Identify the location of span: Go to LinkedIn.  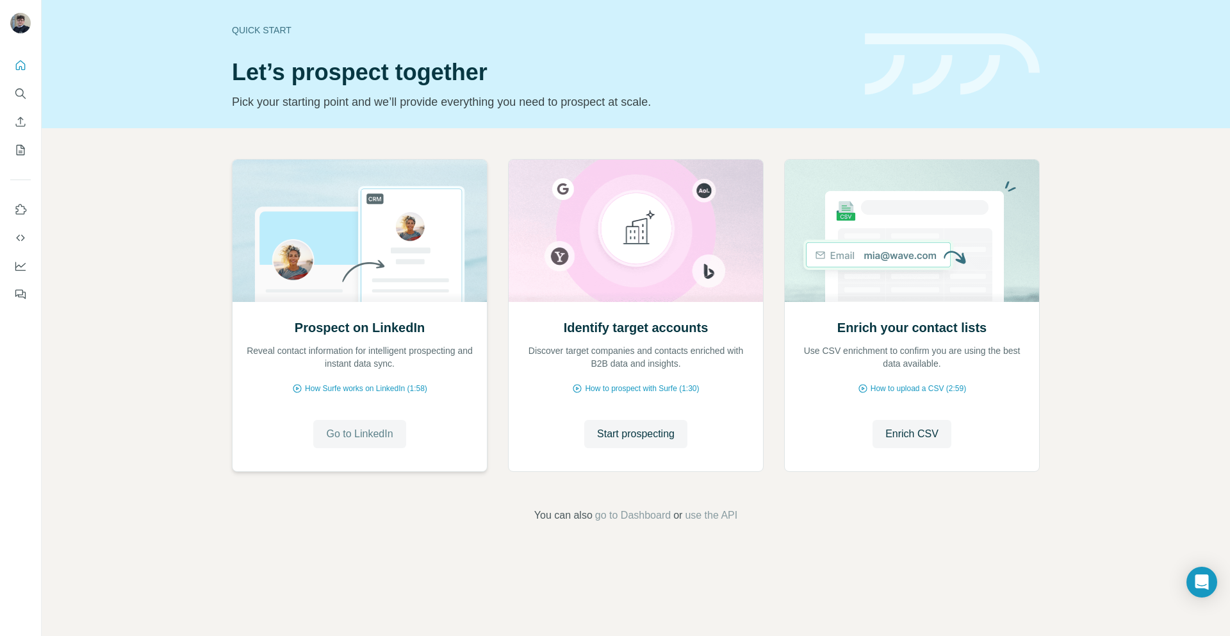
(360, 434).